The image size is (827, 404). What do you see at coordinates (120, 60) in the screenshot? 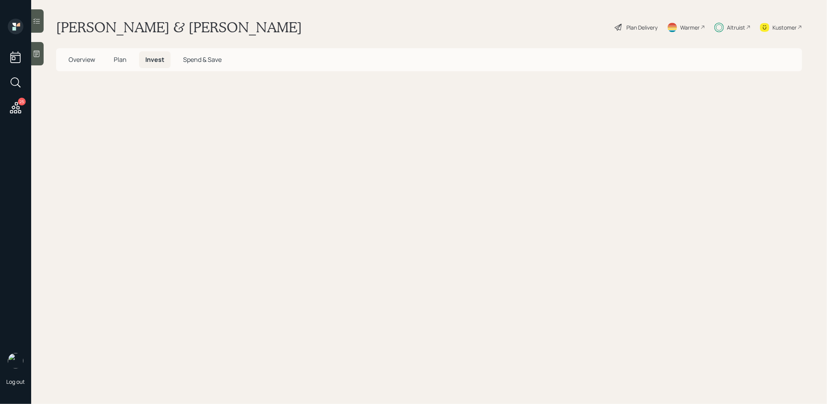
I see `span: Plan` at bounding box center [120, 60].